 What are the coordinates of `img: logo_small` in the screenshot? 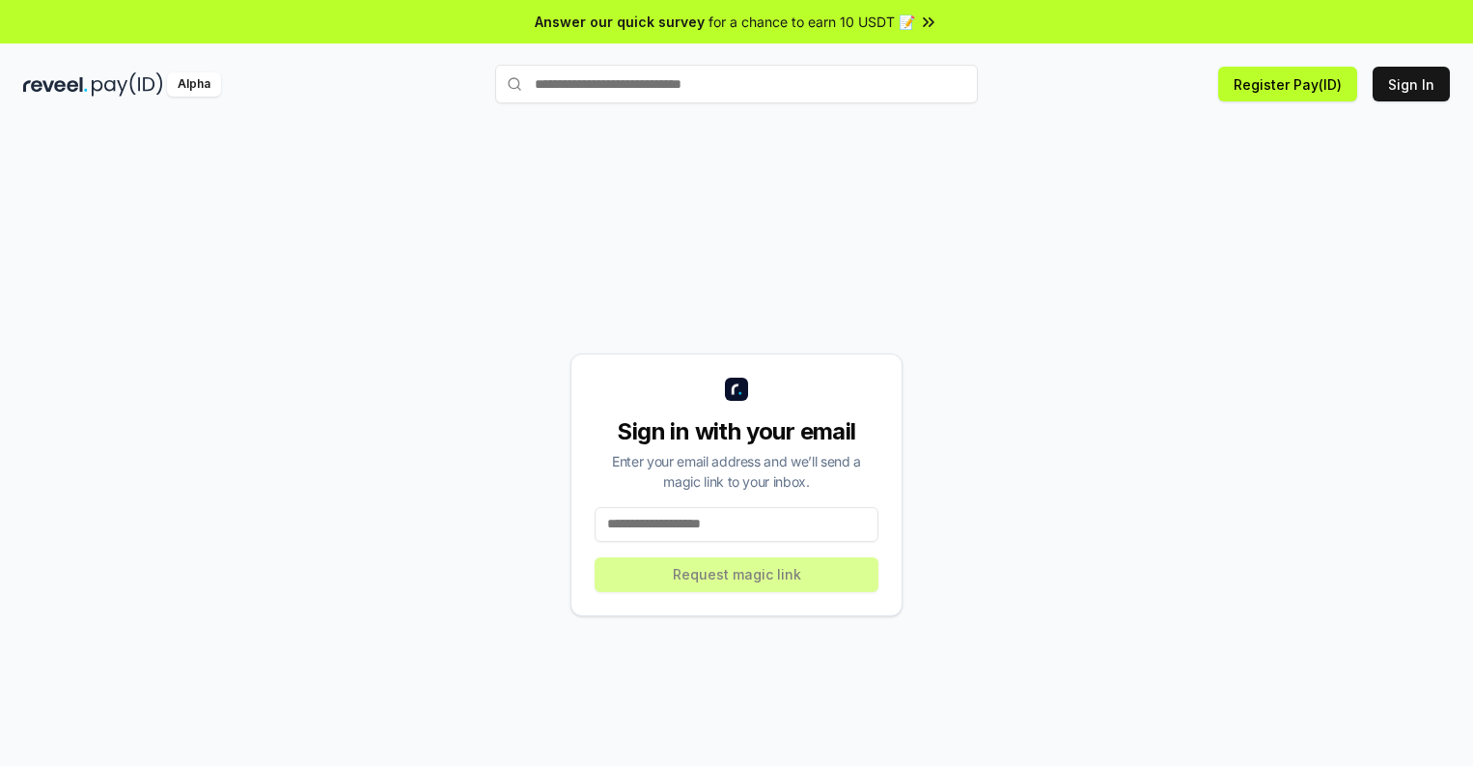 It's located at (737, 389).